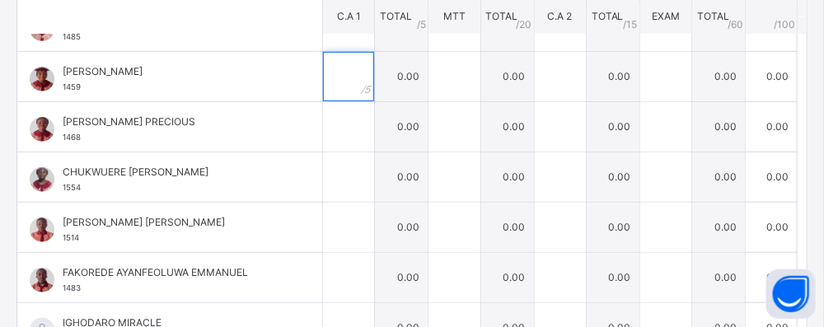  What do you see at coordinates (791, 294) in the screenshot?
I see `button: Open asap` at bounding box center [791, 294].